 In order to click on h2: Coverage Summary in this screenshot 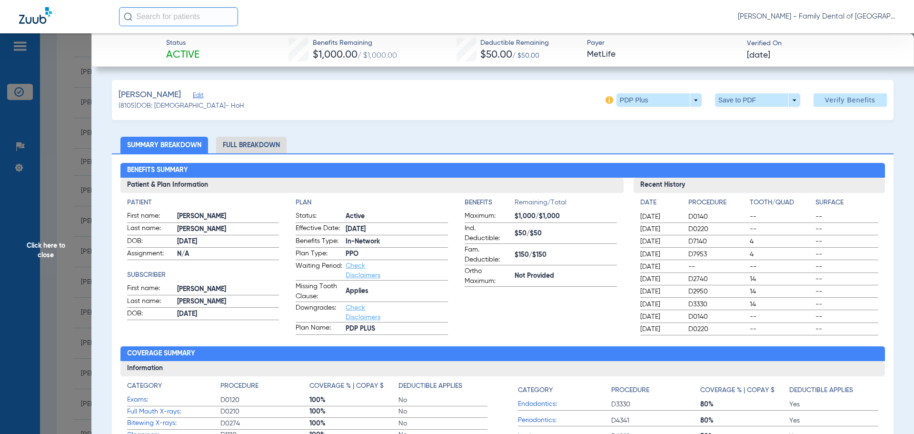, I will do `click(503, 354)`.